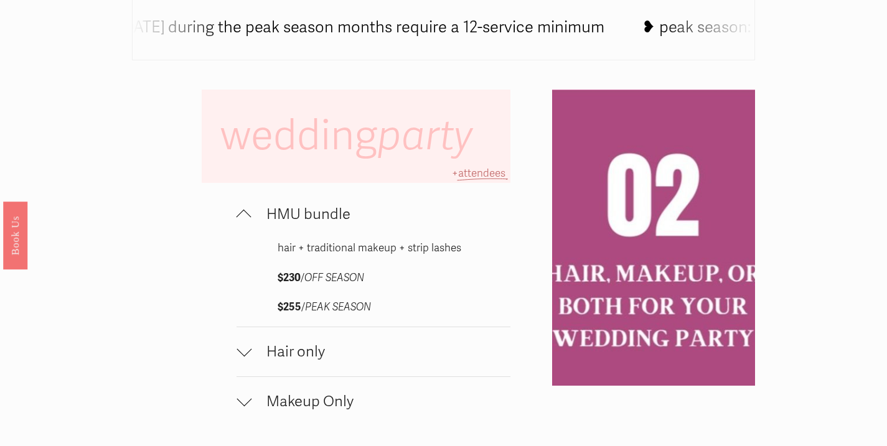 The image size is (887, 446). What do you see at coordinates (334, 278) in the screenshot?
I see `em: OFF SEASON` at bounding box center [334, 278].